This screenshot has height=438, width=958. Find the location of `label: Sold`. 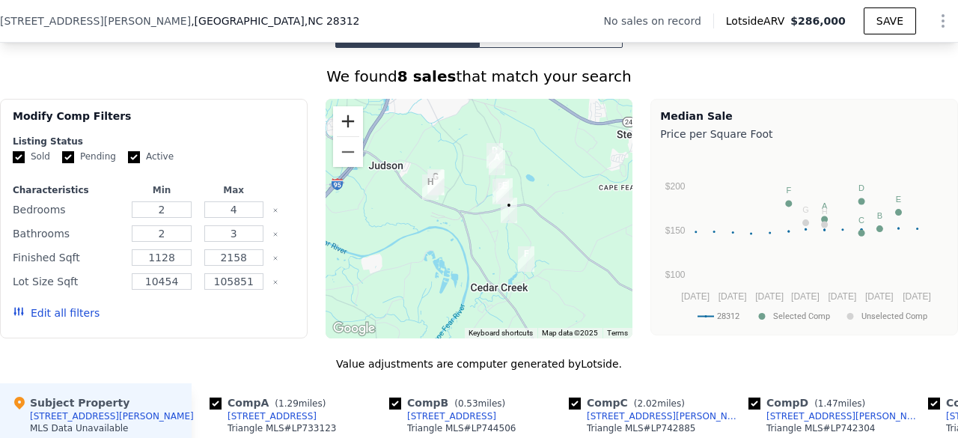

label: Sold is located at coordinates (31, 156).